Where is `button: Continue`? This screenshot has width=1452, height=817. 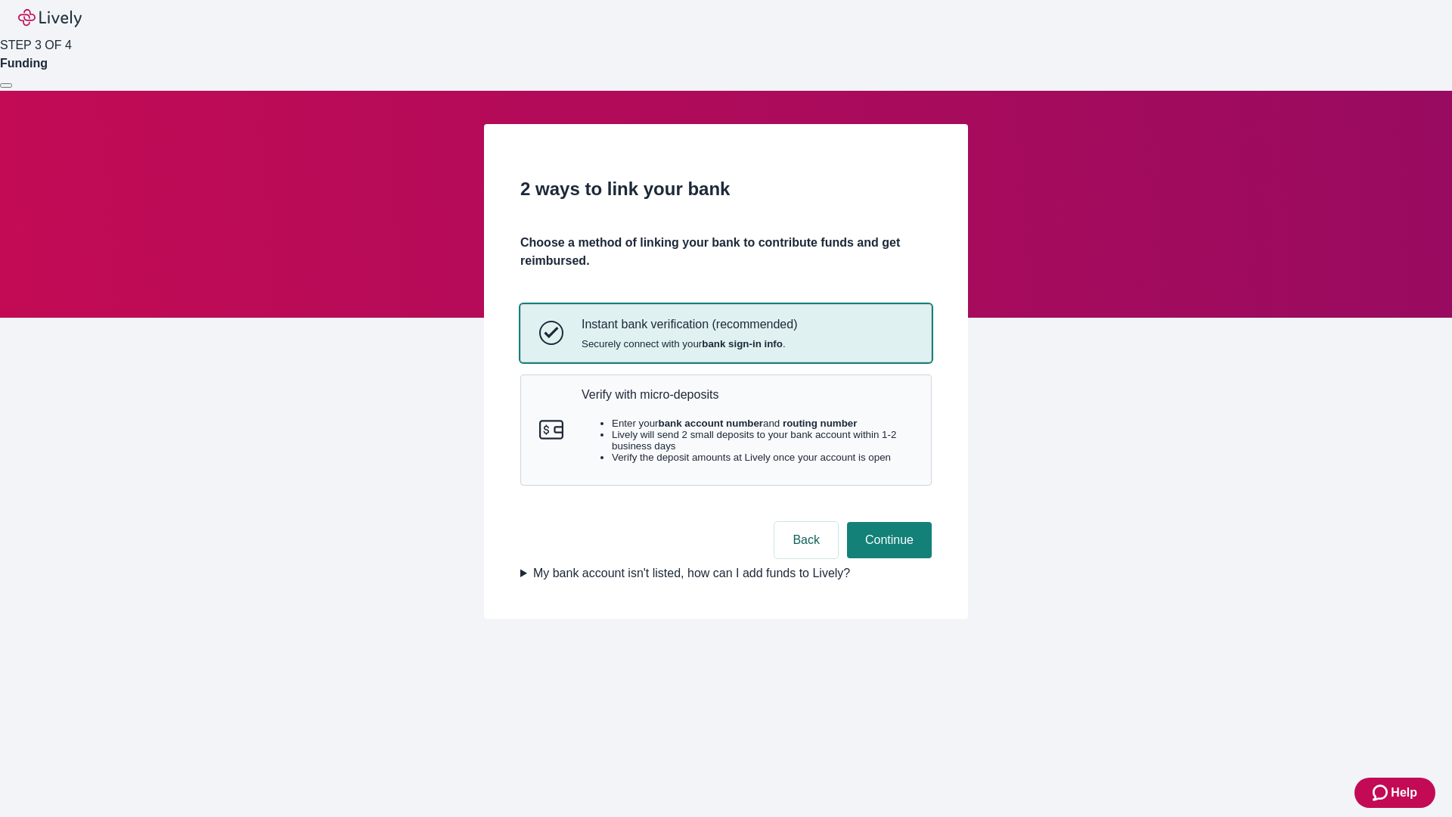
button: Continue is located at coordinates (890, 540).